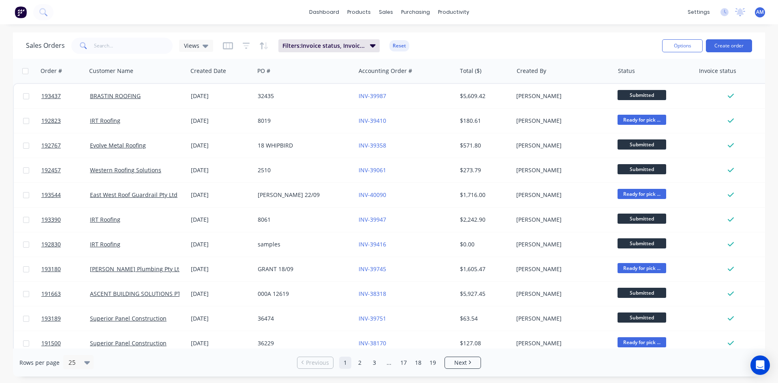 This screenshot has width=778, height=383. Describe the element at coordinates (115, 96) in the screenshot. I see `a: BRASTIN ROOFING` at that location.